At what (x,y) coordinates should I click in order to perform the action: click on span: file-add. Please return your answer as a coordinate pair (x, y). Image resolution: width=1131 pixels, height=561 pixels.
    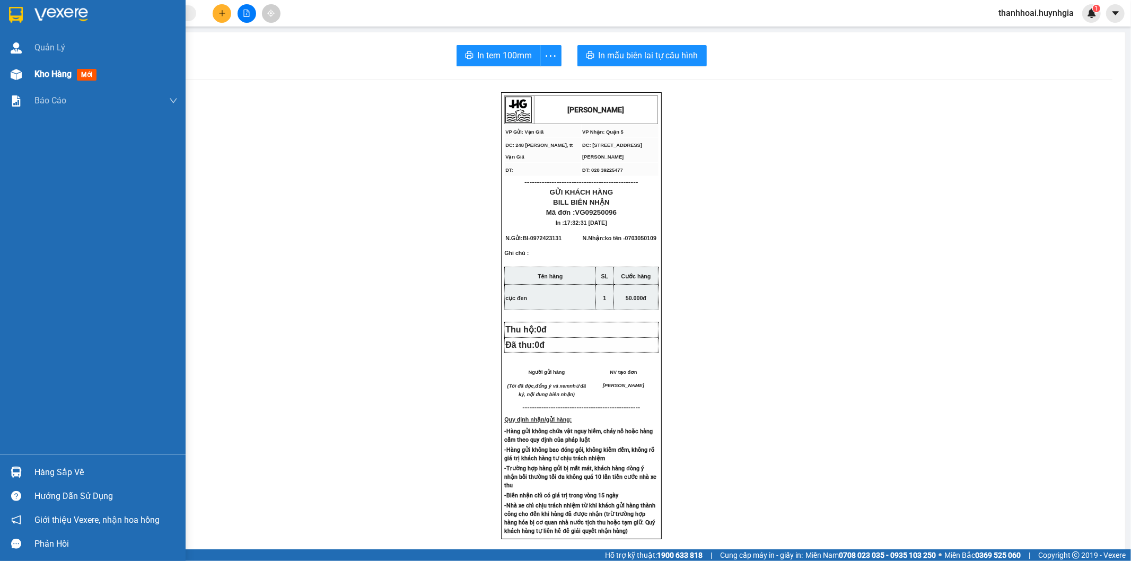
    Looking at the image, I should click on (246, 13).